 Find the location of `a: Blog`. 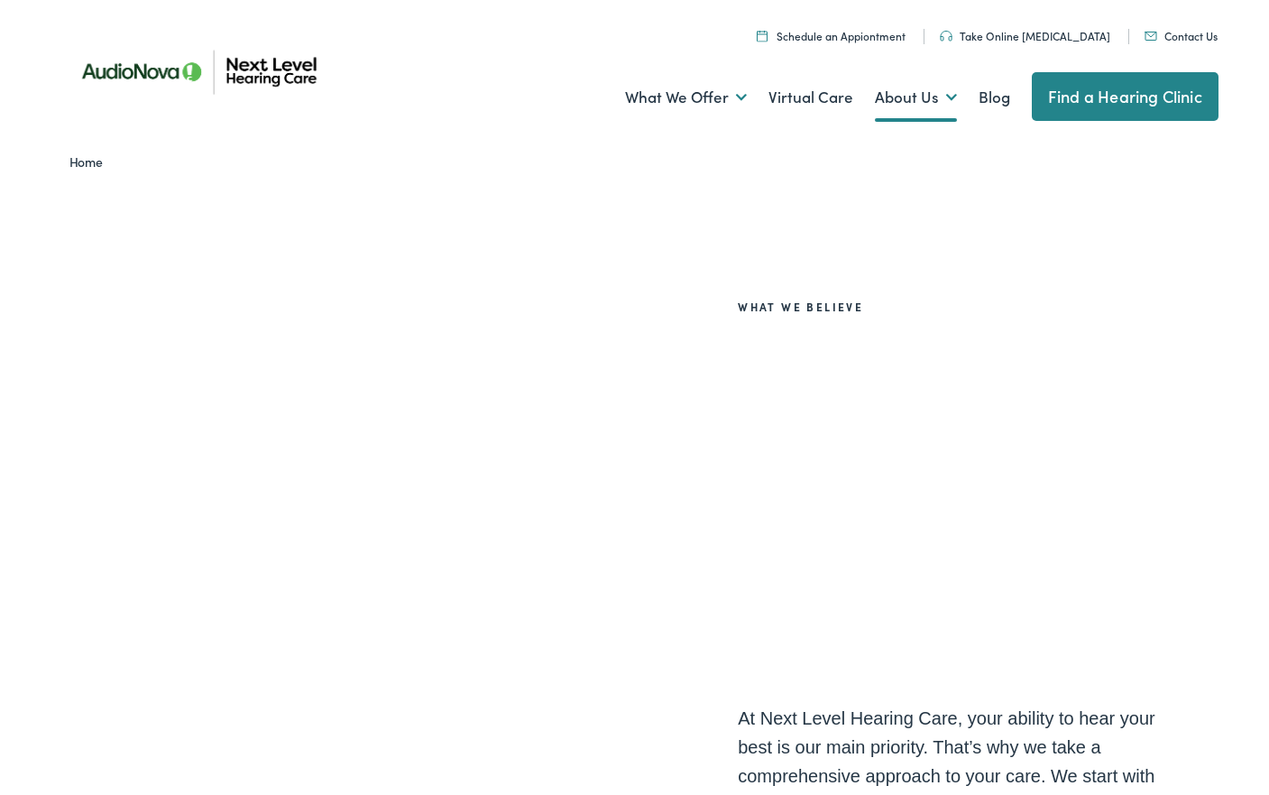

a: Blog is located at coordinates (994, 97).